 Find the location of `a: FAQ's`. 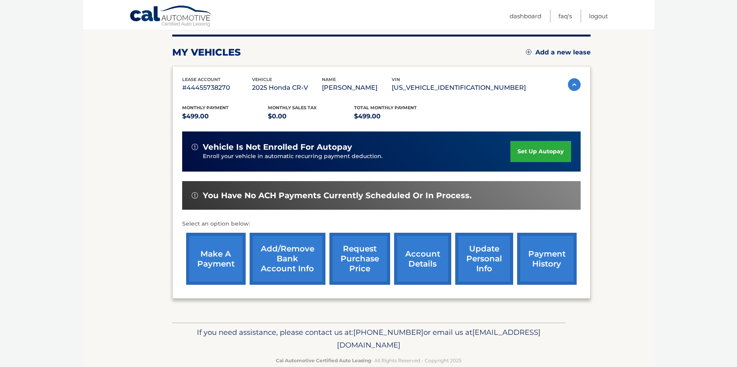

a: FAQ's is located at coordinates (565, 16).